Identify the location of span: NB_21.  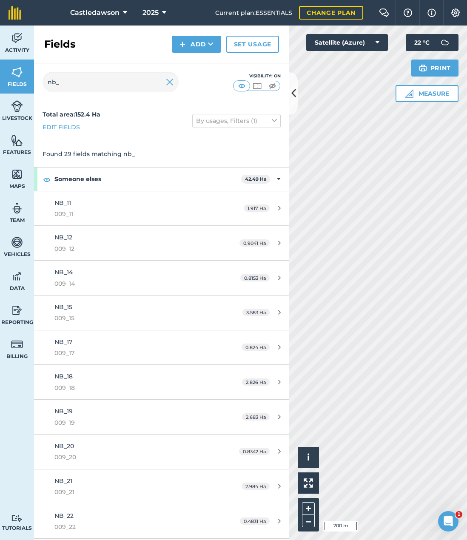
(63, 481).